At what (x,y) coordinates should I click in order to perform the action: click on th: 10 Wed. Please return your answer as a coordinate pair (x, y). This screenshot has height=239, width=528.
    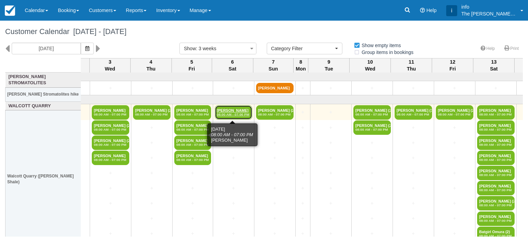
    Looking at the image, I should click on (370, 65).